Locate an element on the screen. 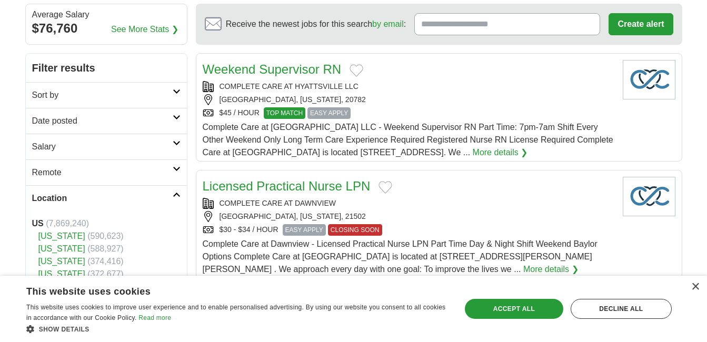 Image resolution: width=707 pixels, height=342 pixels. span: TOP MATCH is located at coordinates (284, 113).